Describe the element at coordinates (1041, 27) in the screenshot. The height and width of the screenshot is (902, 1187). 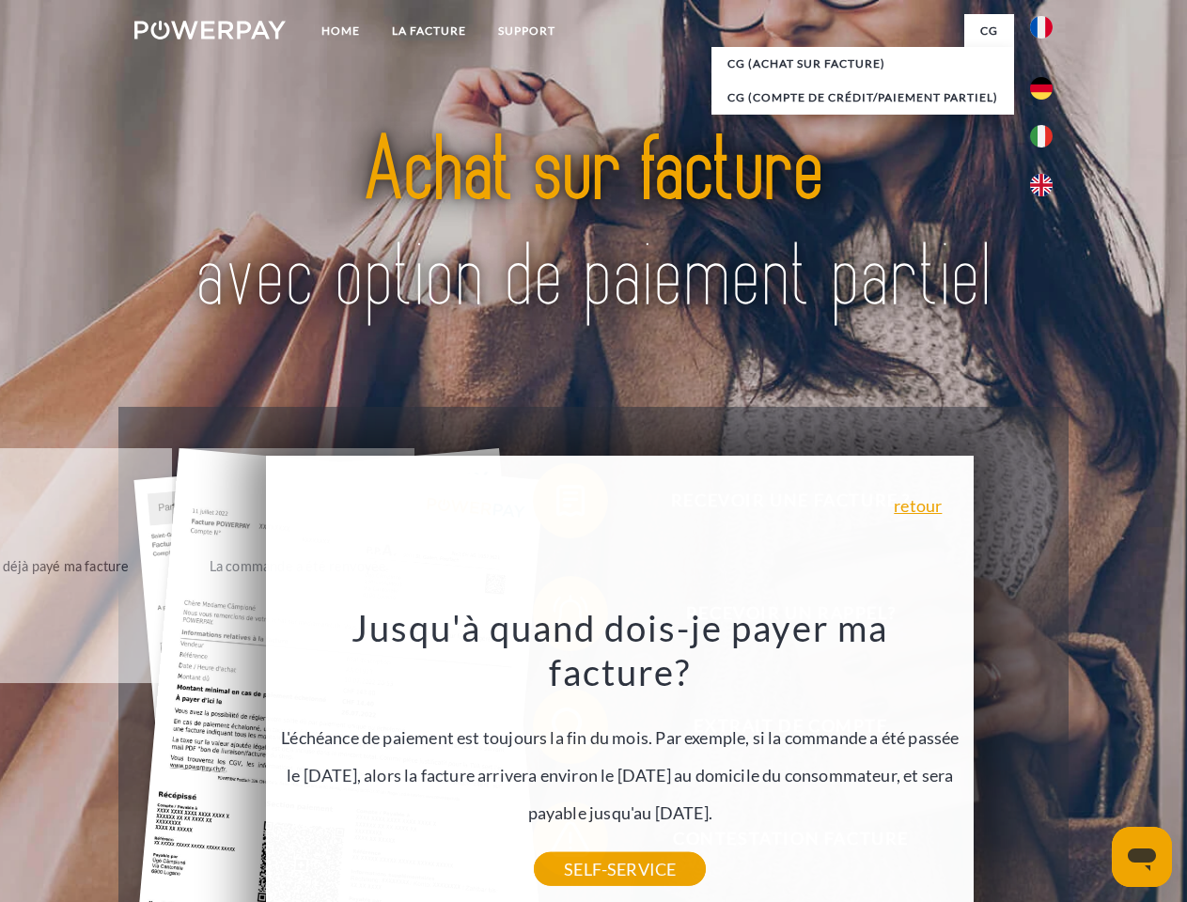
I see `img: fr` at that location.